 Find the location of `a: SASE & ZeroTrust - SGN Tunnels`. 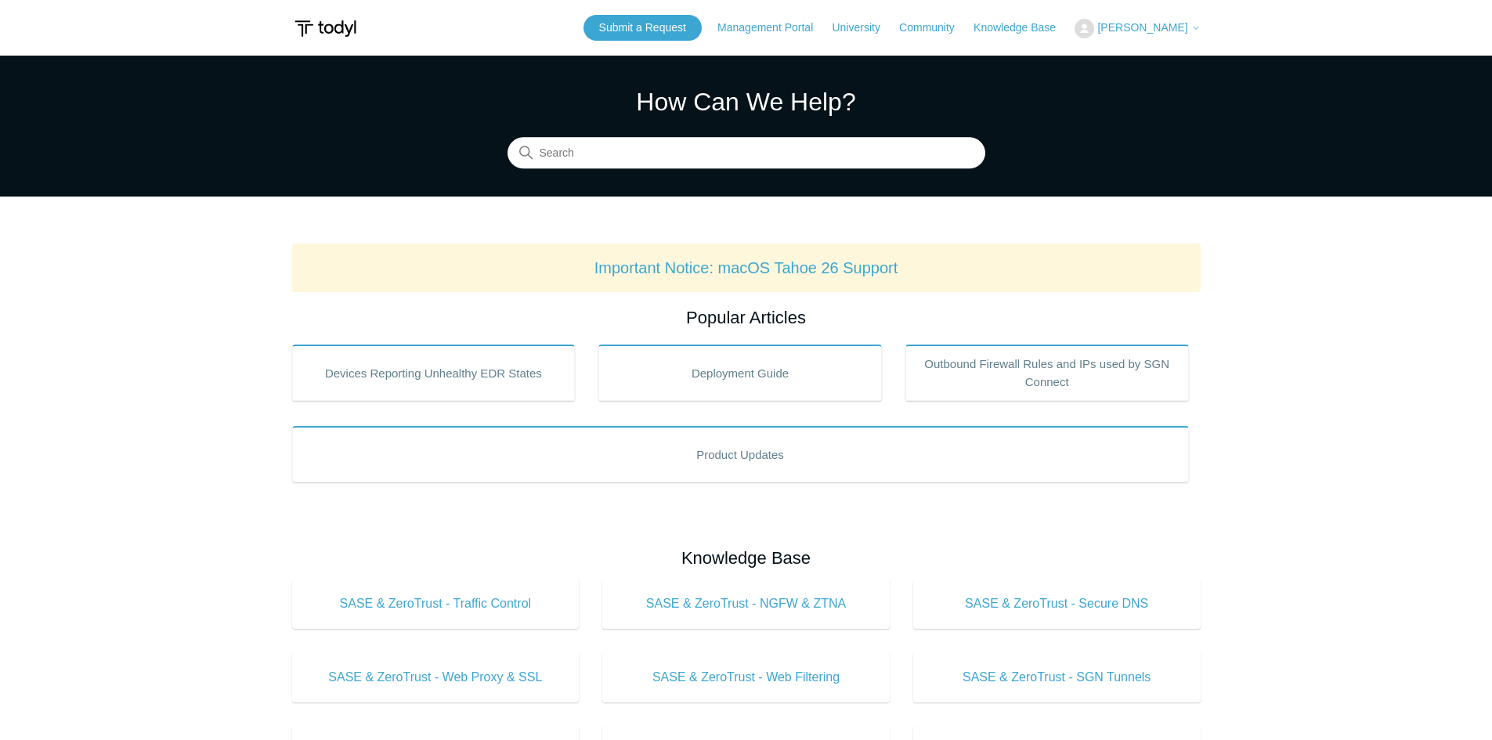

a: SASE & ZeroTrust - SGN Tunnels is located at coordinates (1056, 677).